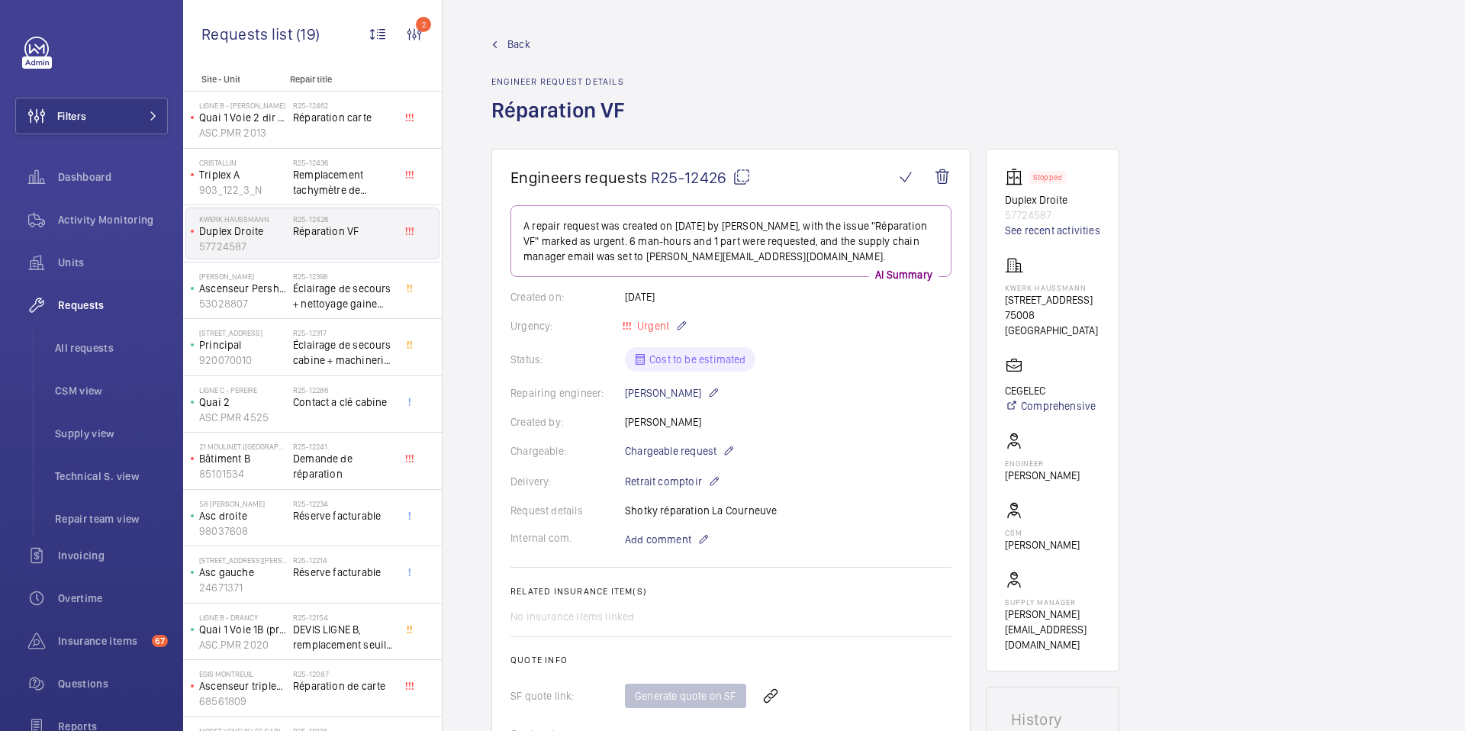 This screenshot has width=1465, height=731. I want to click on h2: R25-12087, so click(343, 674).